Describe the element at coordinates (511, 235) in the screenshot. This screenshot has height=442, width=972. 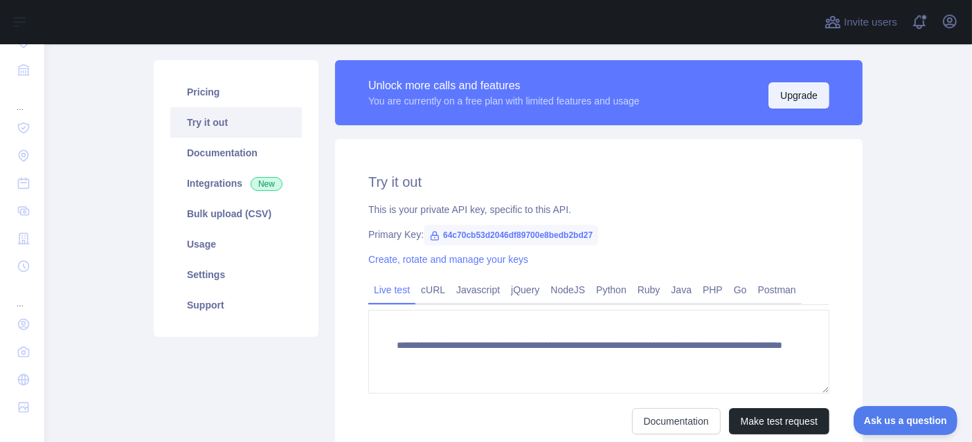
I see `span: 64c70cb53d2046df89700e8bedb2bd27` at that location.